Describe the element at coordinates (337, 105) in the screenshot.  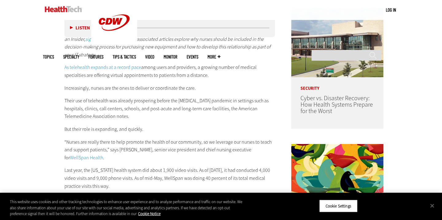
I see `span: Cyber vs. Disaster Recovery: How Health Systems Prepare for the Worst` at that location.